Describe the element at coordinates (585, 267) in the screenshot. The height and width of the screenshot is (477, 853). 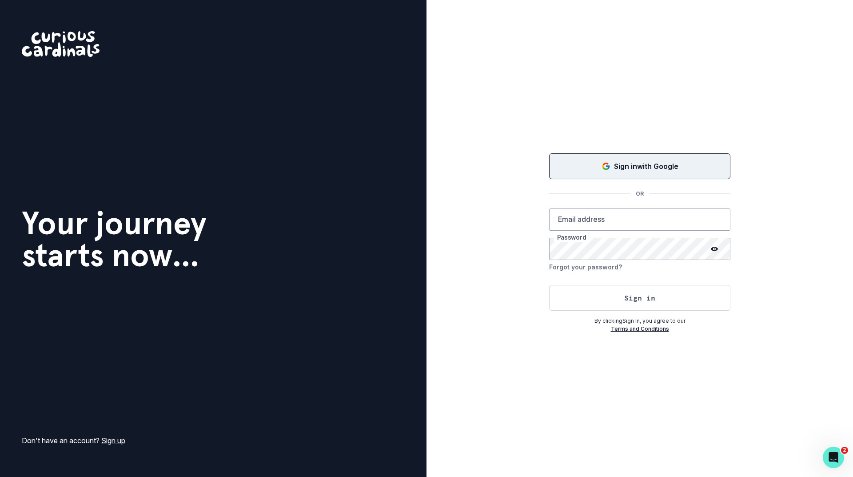
I see `button: Forgot your password?` at that location.